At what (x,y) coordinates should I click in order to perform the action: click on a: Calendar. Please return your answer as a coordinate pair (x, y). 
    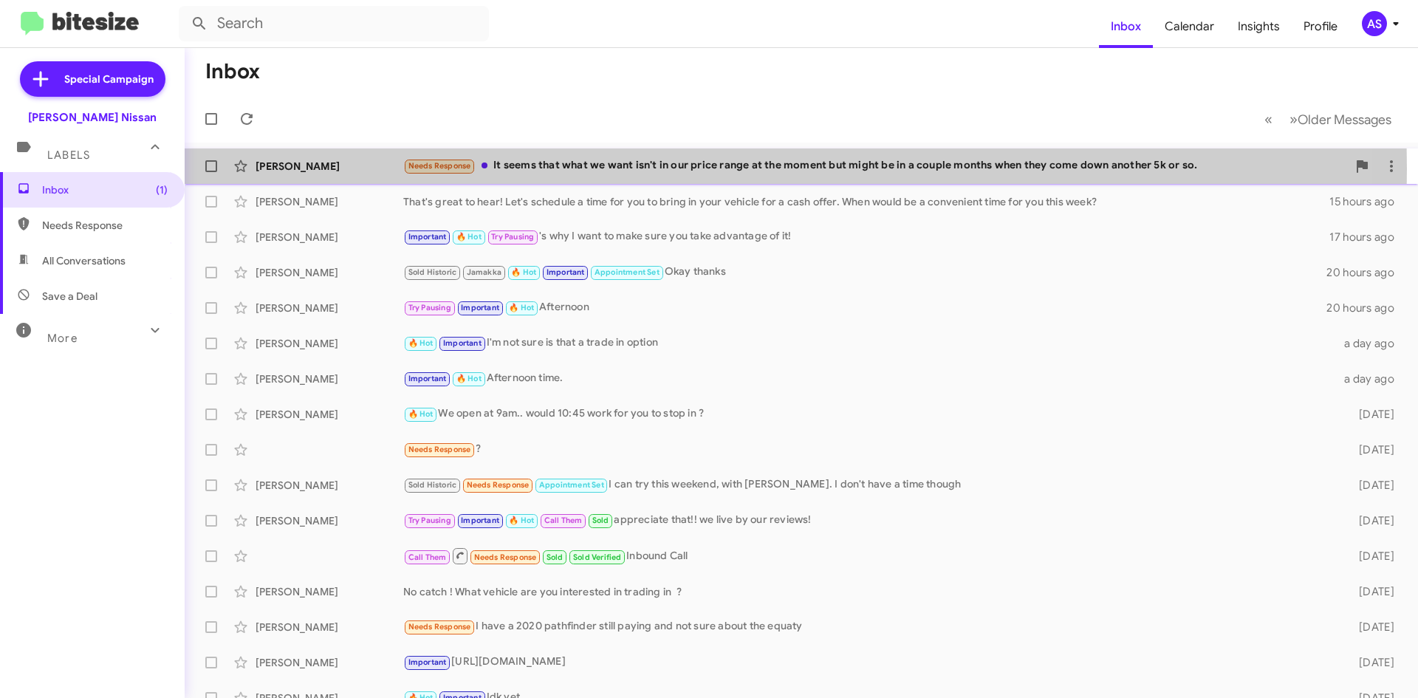
    Looking at the image, I should click on (1189, 27).